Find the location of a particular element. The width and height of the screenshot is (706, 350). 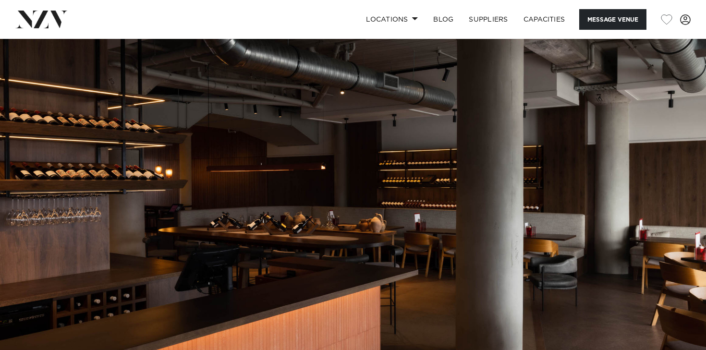

a: BLOG is located at coordinates (443, 19).